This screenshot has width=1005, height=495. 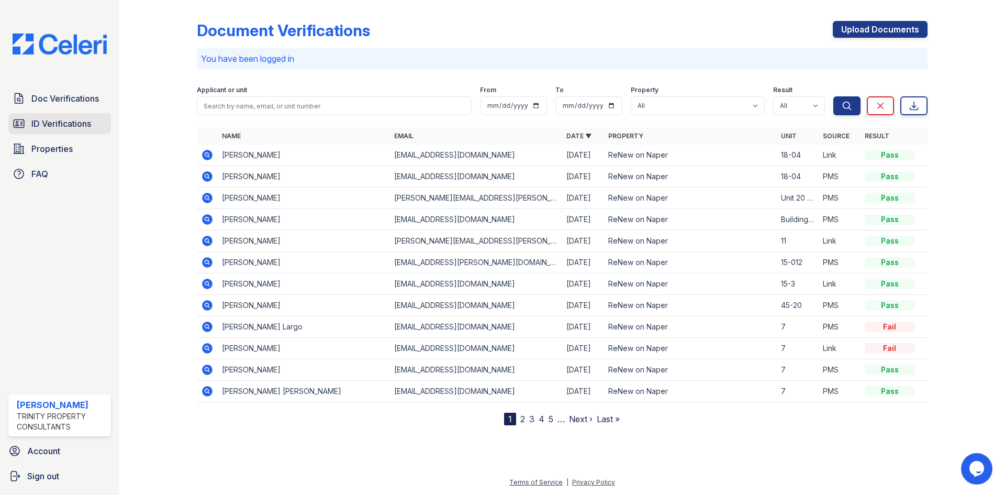 I want to click on div: Trinity Property Consultants, so click(x=62, y=421).